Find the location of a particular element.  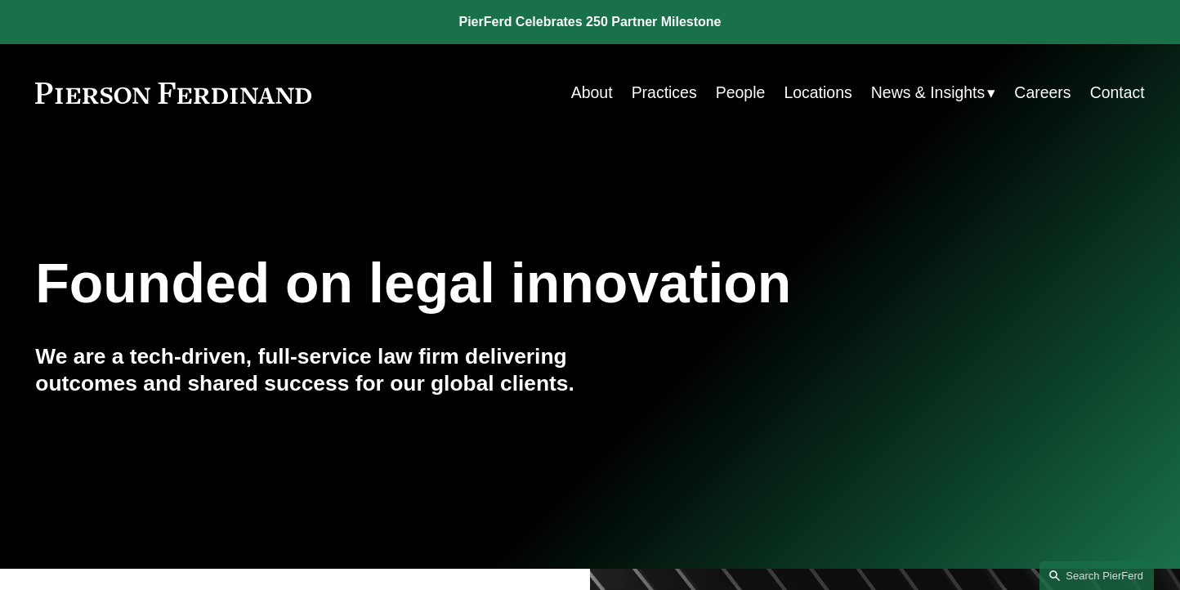

h4: We are a tech-driven, full-service law firm delivering outcomes and shared success for our global... is located at coordinates (312, 370).